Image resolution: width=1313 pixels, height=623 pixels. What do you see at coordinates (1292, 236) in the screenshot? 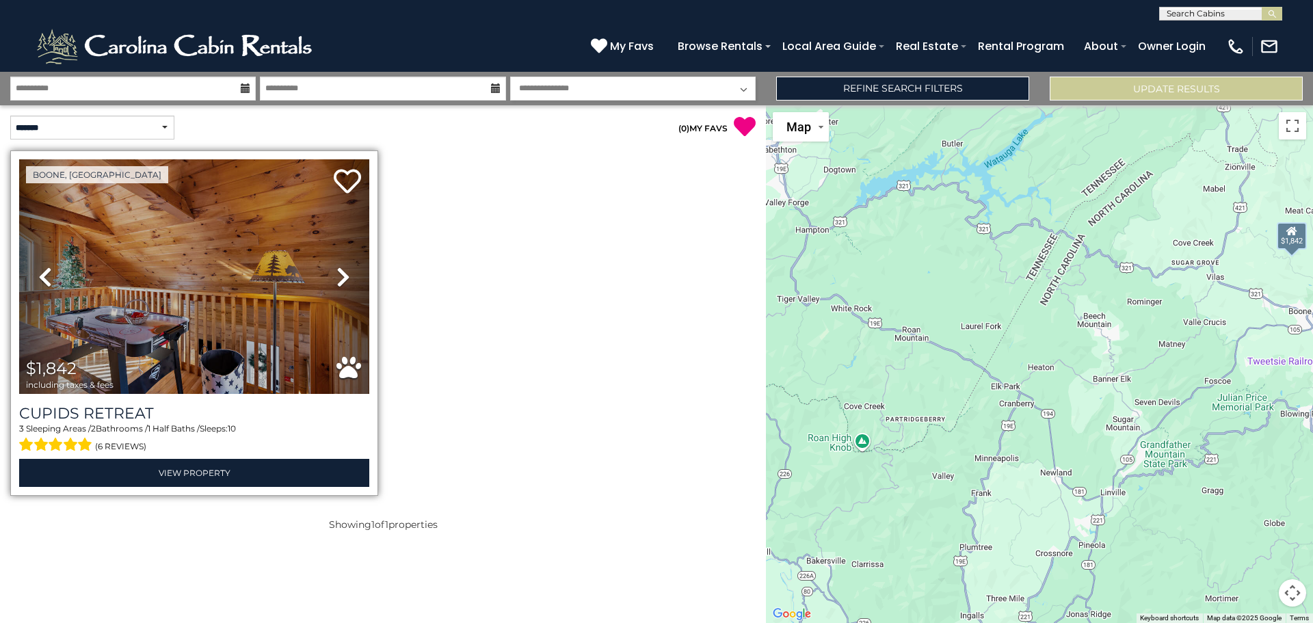
I see `div: $1,842` at bounding box center [1292, 236].